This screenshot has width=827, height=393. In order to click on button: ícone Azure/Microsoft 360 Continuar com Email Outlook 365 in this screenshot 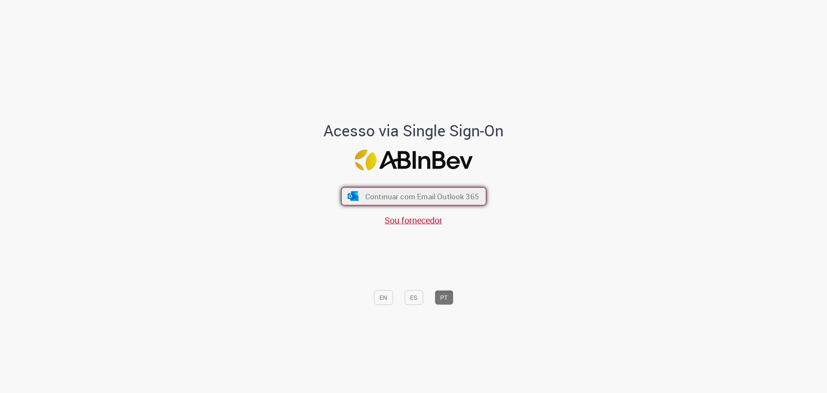, I will do `click(414, 196)`.